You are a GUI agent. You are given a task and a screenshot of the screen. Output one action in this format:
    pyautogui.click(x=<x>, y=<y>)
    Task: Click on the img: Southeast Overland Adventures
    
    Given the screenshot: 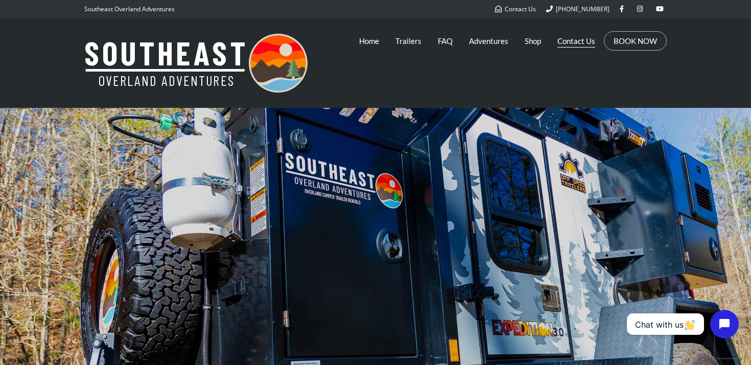 What is the action you would take?
    pyautogui.click(x=196, y=63)
    